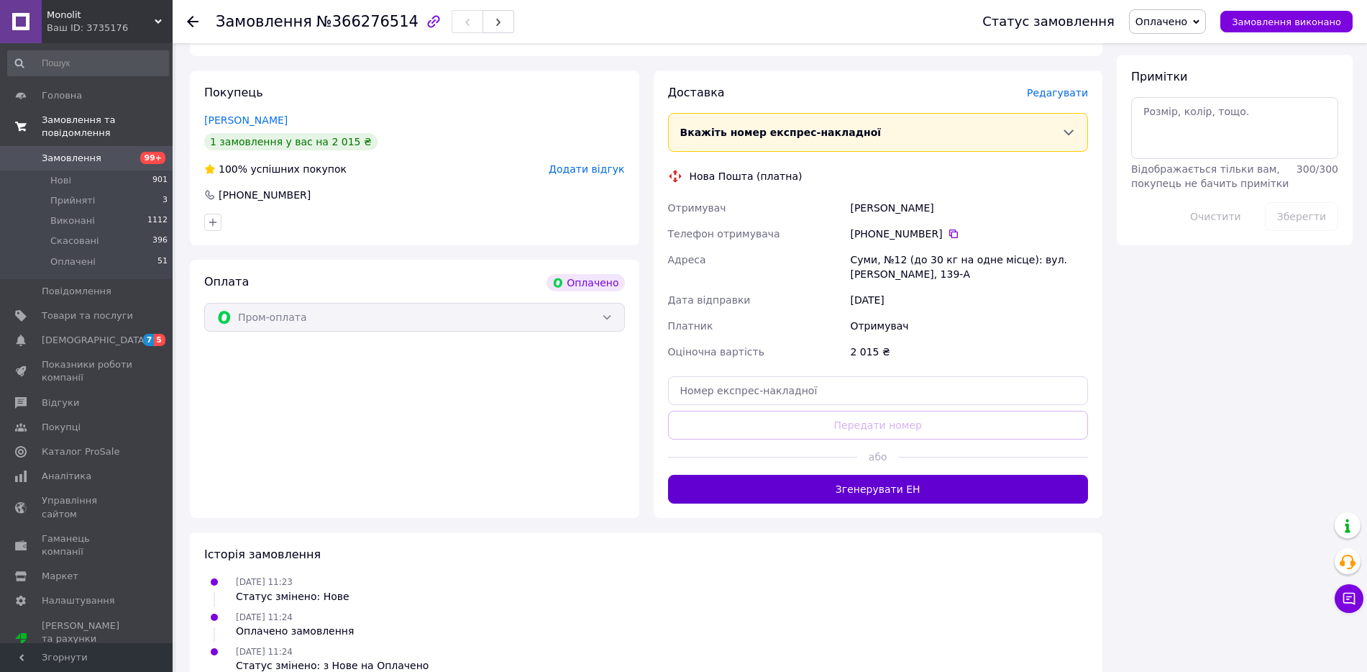 This screenshot has height=672, width=1367. Describe the element at coordinates (73, 221) in the screenshot. I see `span: Виконані` at that location.